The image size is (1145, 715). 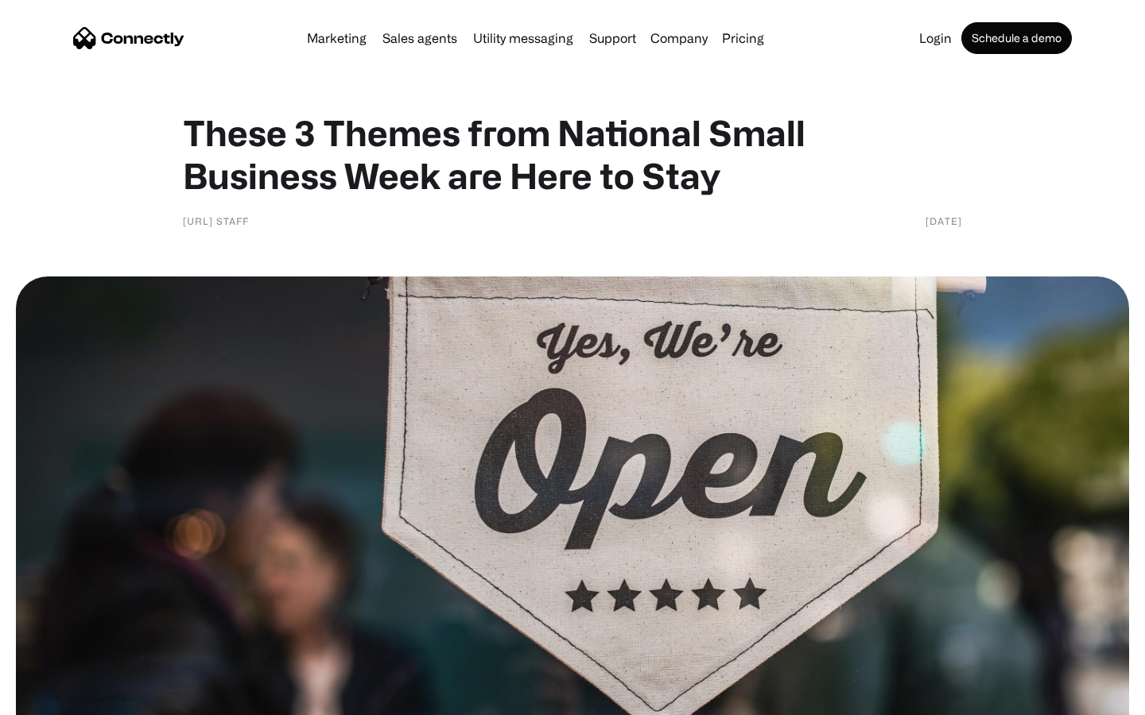 What do you see at coordinates (56, 699) in the screenshot?
I see `aside: Language selected: English` at bounding box center [56, 699].